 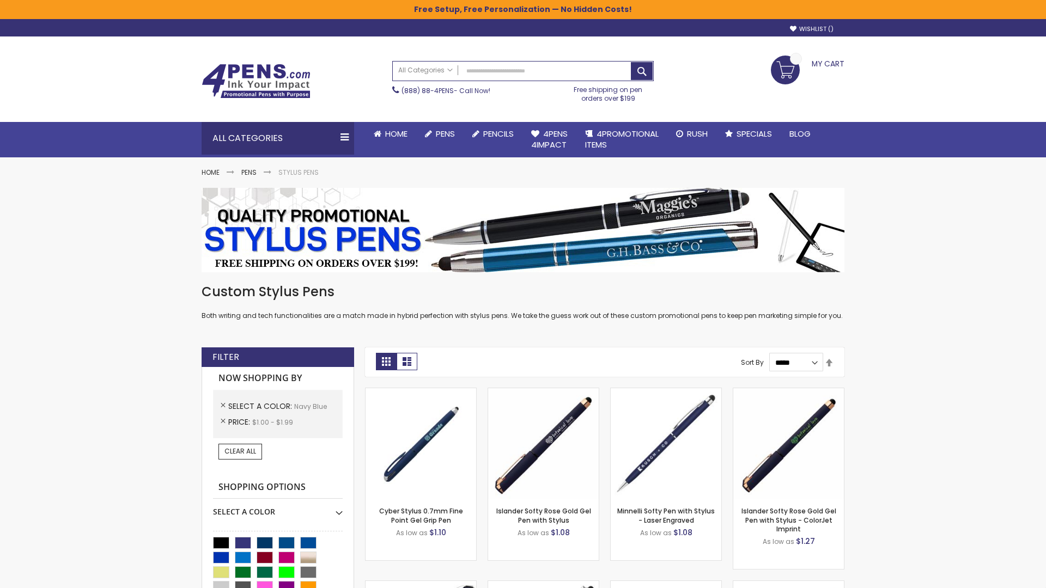 I want to click on span: Clear All, so click(x=240, y=451).